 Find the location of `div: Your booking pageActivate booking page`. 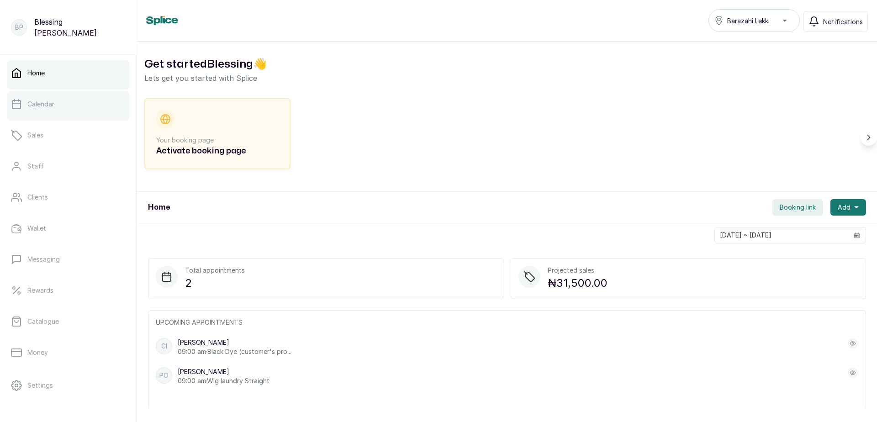

div: Your booking pageActivate booking page is located at coordinates (217, 134).